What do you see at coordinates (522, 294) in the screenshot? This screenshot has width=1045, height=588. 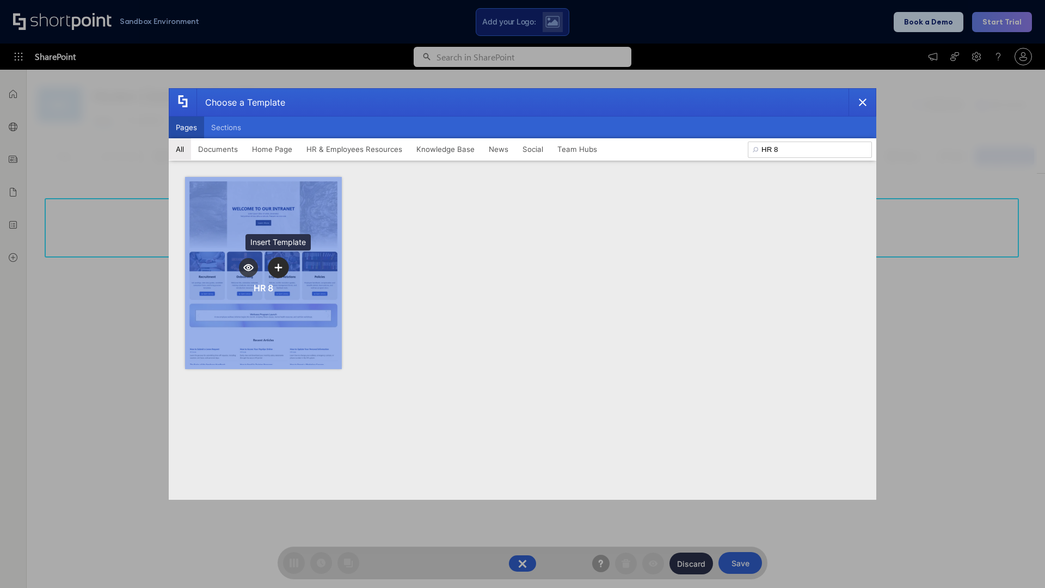 I see `div: template selector` at bounding box center [522, 294].